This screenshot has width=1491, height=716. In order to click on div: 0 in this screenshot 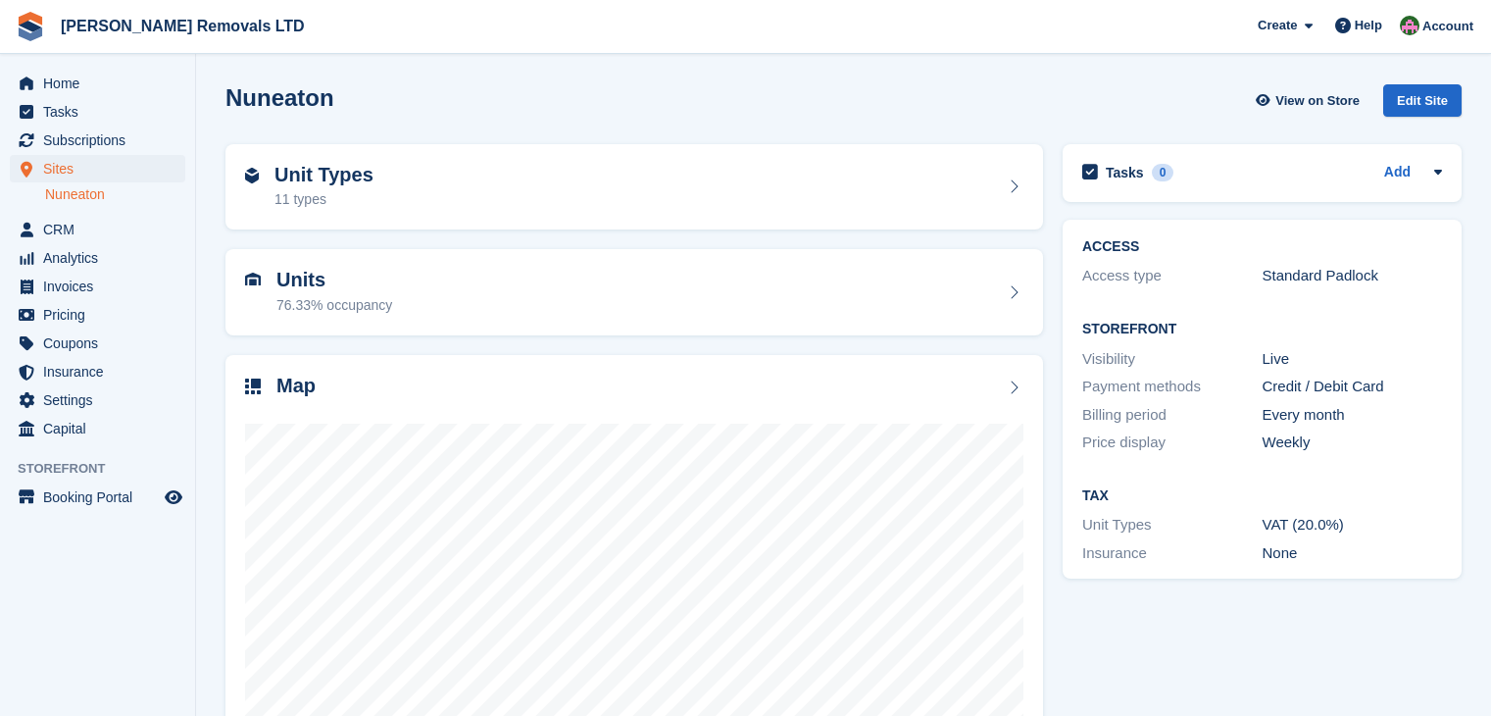, I will do `click(1163, 173)`.